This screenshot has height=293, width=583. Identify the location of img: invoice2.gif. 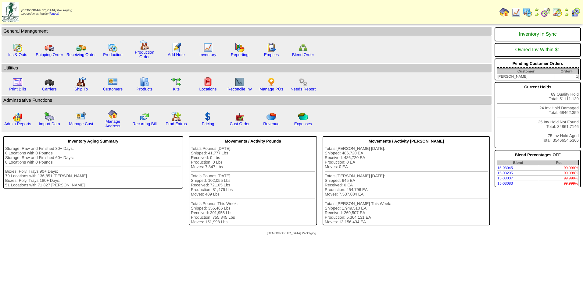
(18, 82).